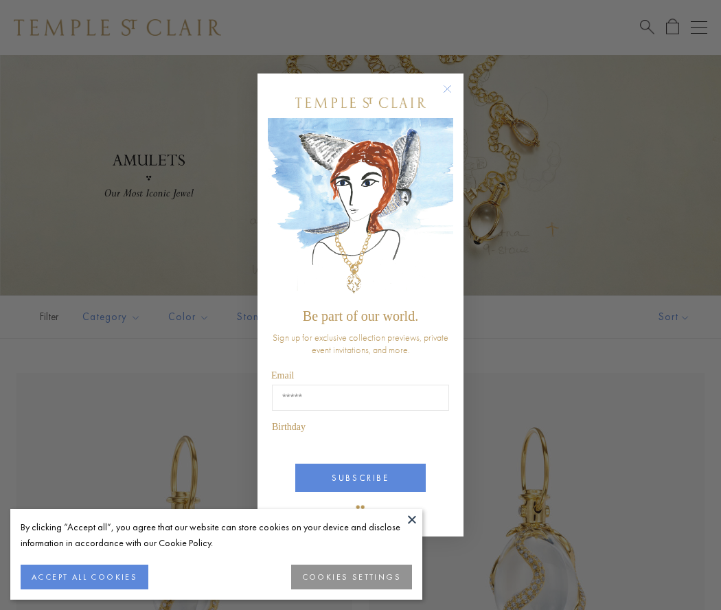  What do you see at coordinates (216, 535) in the screenshot?
I see `div: By clicking “Accept all”, you agree that our website can store cookies on your device and disclos...` at bounding box center [216, 535].